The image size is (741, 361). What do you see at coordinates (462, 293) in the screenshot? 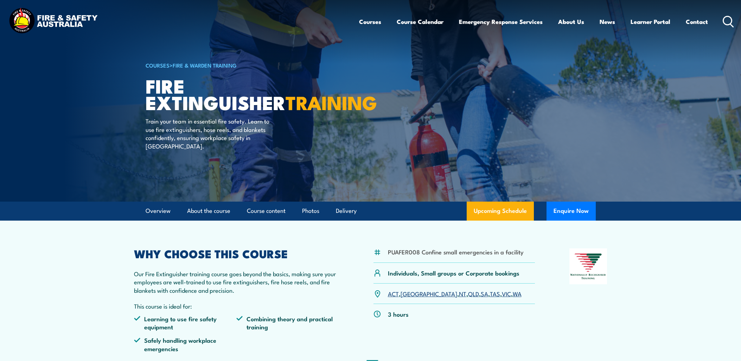
I see `a: NT` at bounding box center [462, 293].